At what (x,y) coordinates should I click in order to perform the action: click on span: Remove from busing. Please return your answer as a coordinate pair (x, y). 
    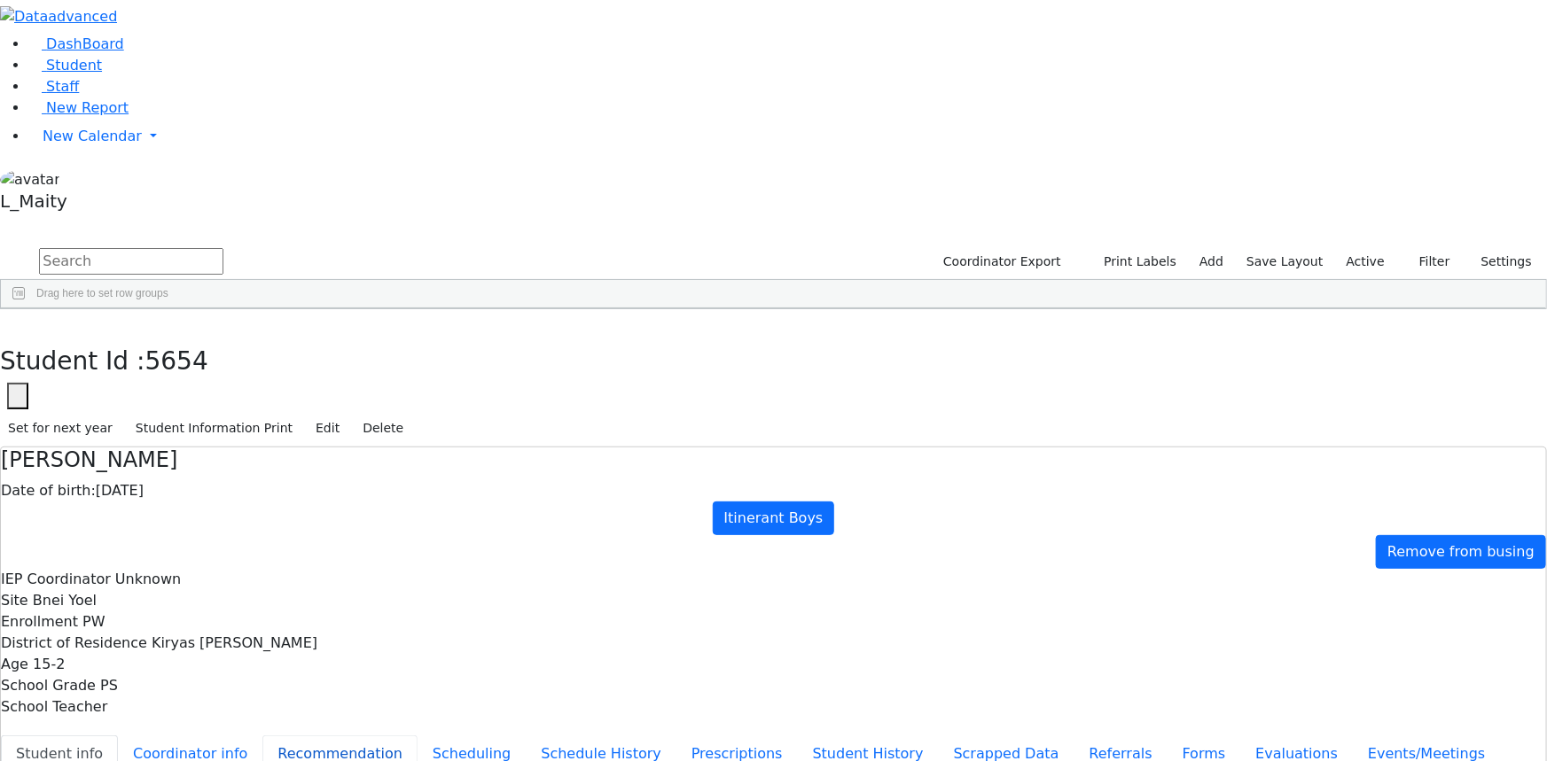
    Looking at the image, I should click on (1461, 551).